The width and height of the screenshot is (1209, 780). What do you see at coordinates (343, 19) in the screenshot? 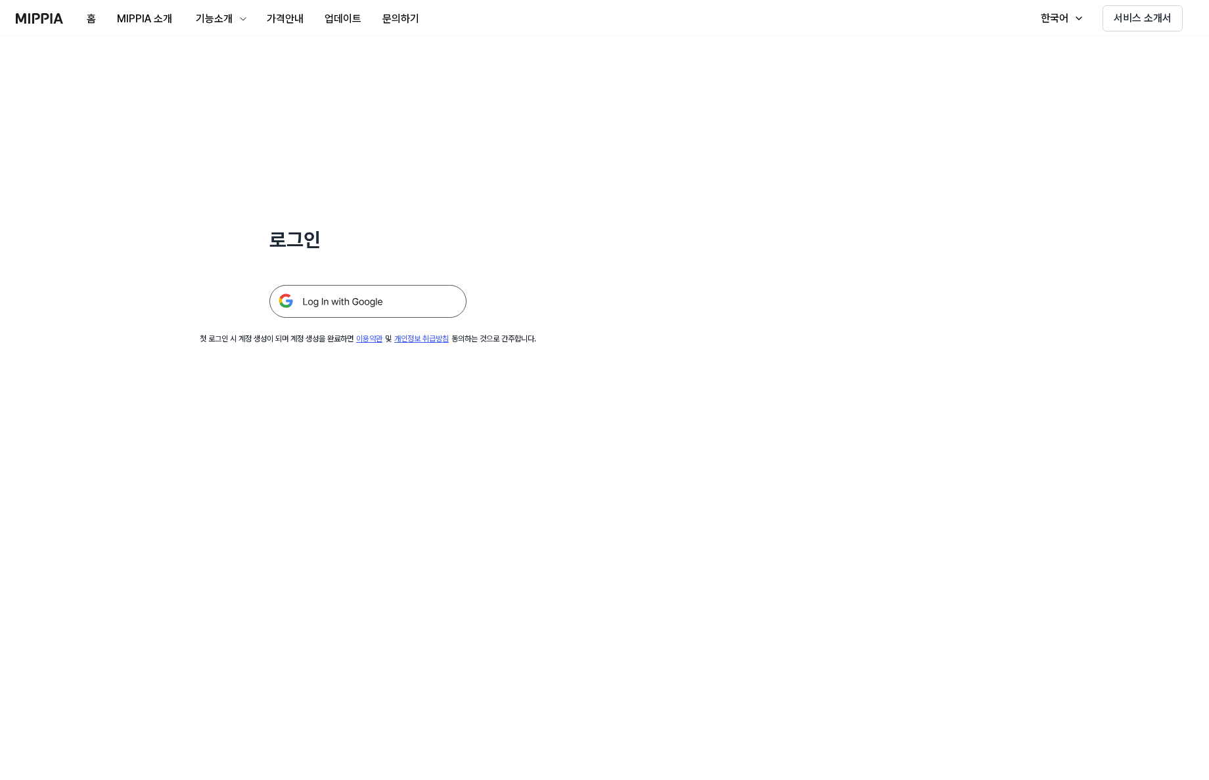
I see `button: 업데이트` at bounding box center [343, 19].